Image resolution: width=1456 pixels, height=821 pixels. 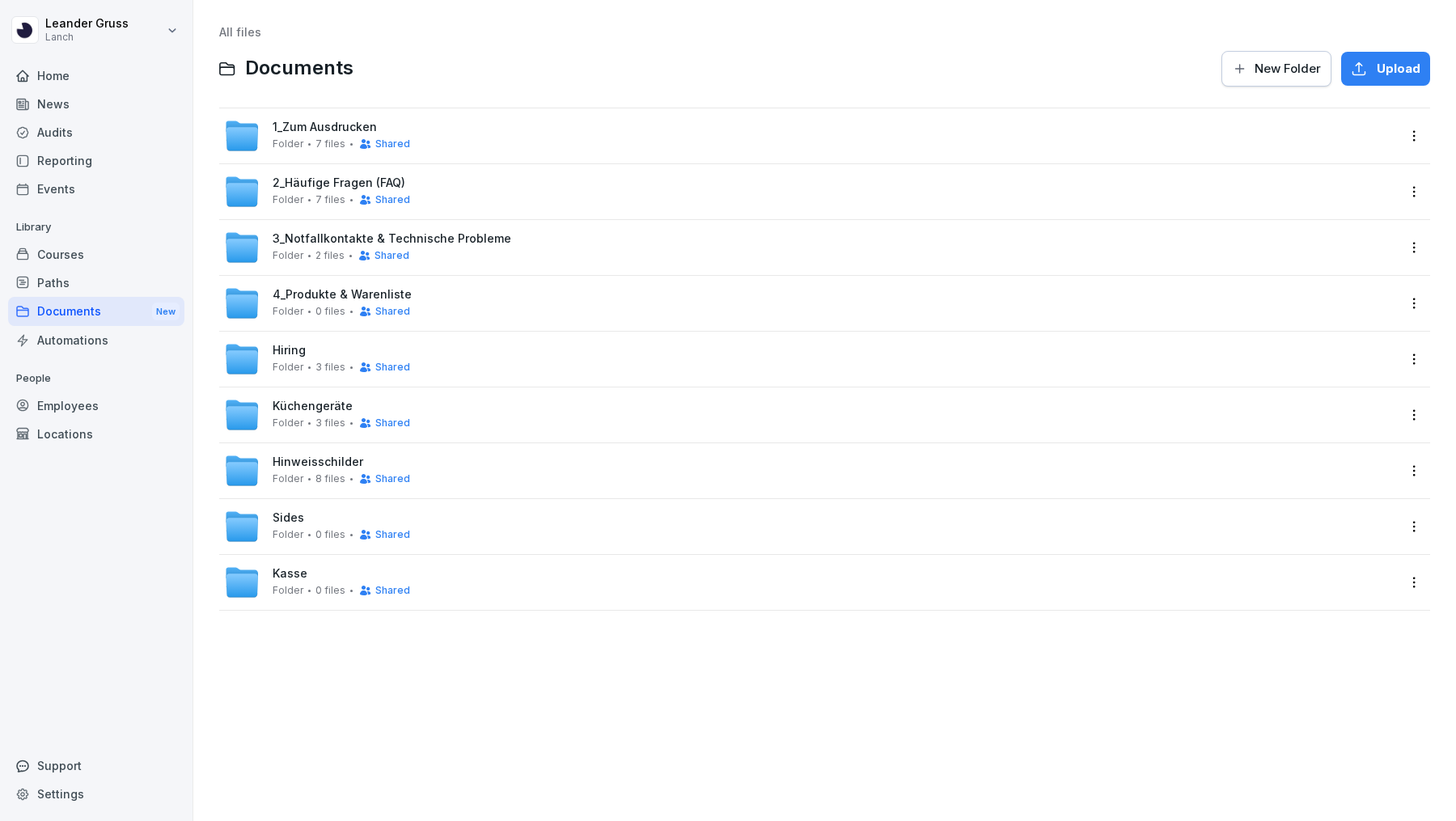 What do you see at coordinates (289, 351) in the screenshot?
I see `span: Hiring` at bounding box center [289, 351].